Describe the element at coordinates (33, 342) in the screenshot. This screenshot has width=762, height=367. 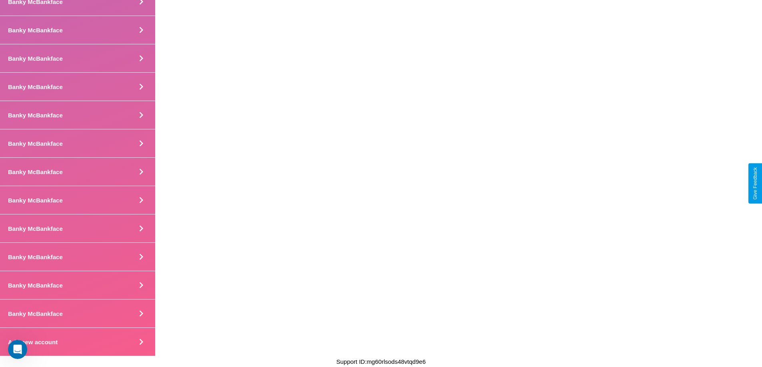
I see `h4: Add new account` at that location.